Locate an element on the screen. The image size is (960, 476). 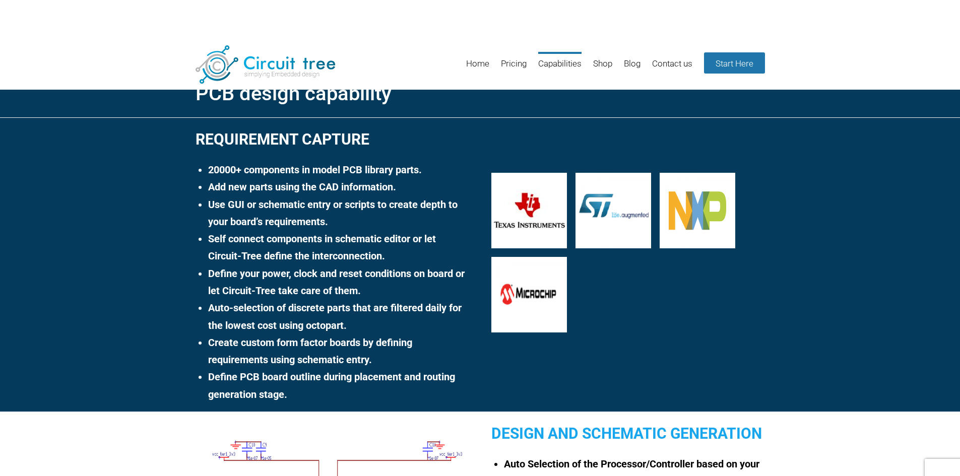
li: Create custom form factor boards by defining requirements using schematic entry. is located at coordinates (338, 351).